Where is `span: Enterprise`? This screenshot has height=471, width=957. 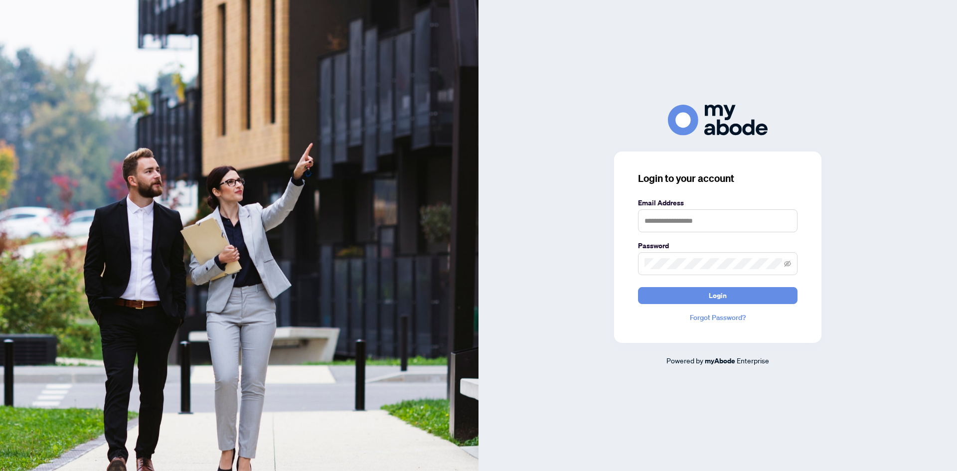 span: Enterprise is located at coordinates (753, 361).